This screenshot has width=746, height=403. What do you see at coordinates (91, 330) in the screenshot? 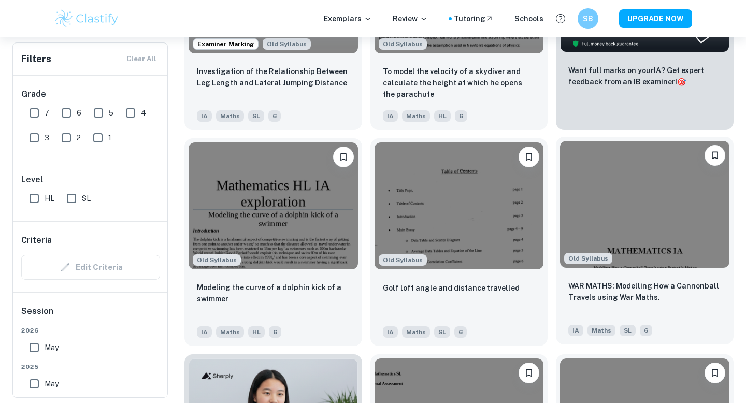
I see `span: 2026` at bounding box center [91, 330].